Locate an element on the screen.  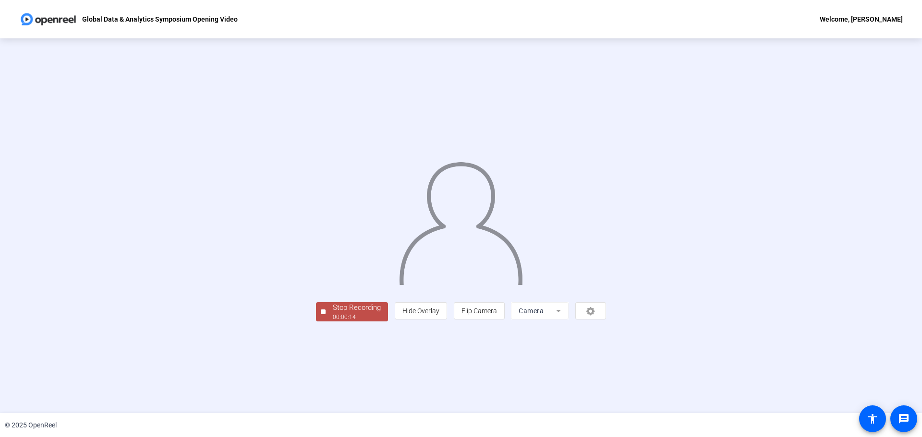
div: © 2025 OpenReel is located at coordinates (31, 425).